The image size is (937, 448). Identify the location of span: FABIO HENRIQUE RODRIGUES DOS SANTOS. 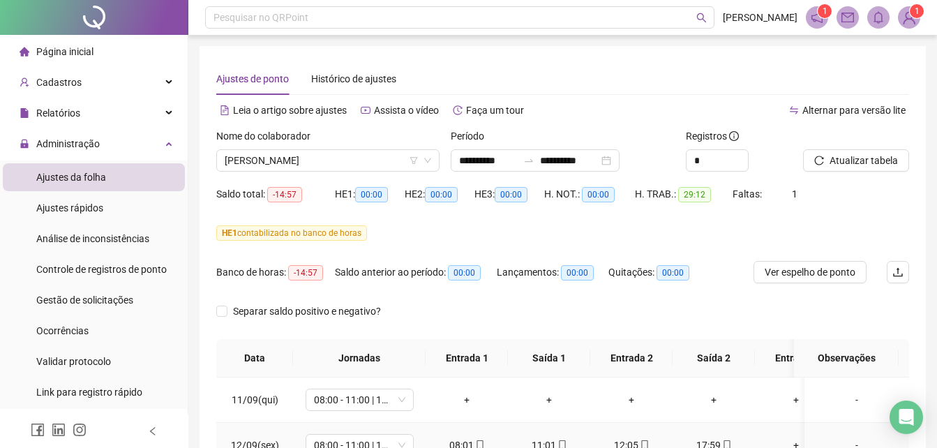
(328, 160).